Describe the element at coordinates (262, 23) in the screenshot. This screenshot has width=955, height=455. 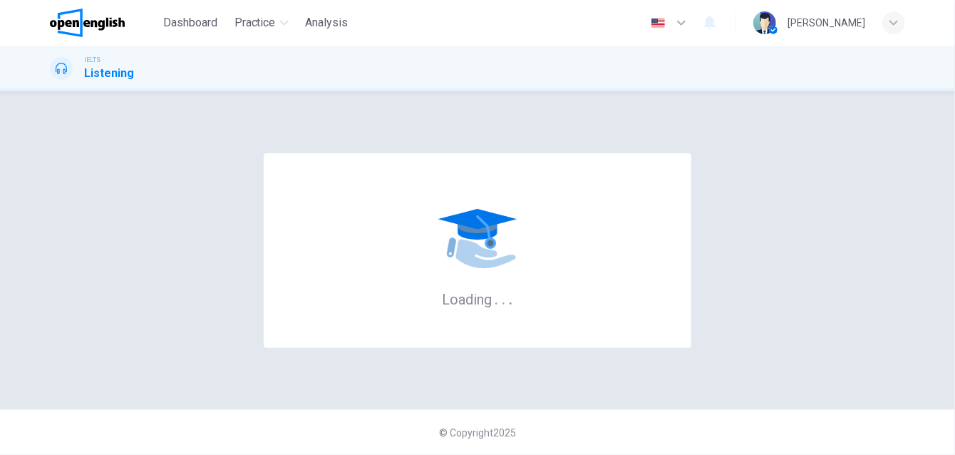
I see `button: Practice` at that location.